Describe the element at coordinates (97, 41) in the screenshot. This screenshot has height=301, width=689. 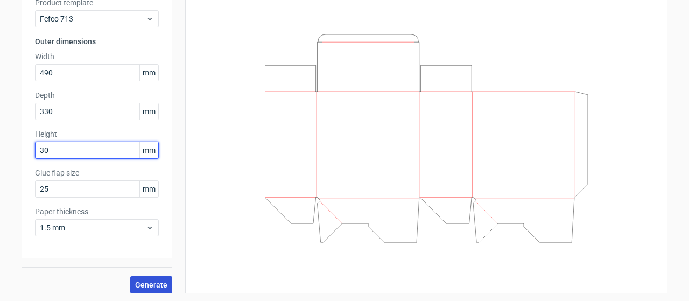
I see `h3: Outer dimensions` at that location.